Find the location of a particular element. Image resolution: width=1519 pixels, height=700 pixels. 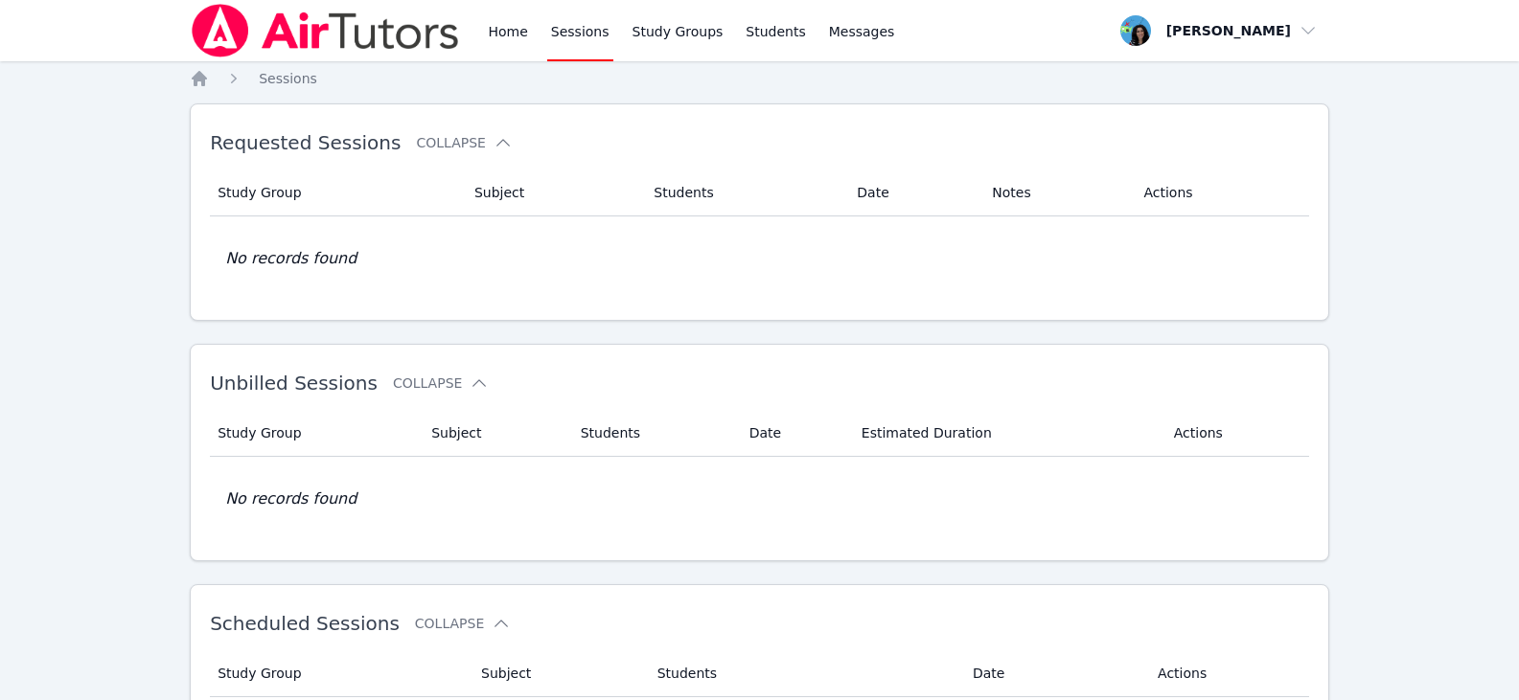

nav: Breadcrumb is located at coordinates (759, 79).